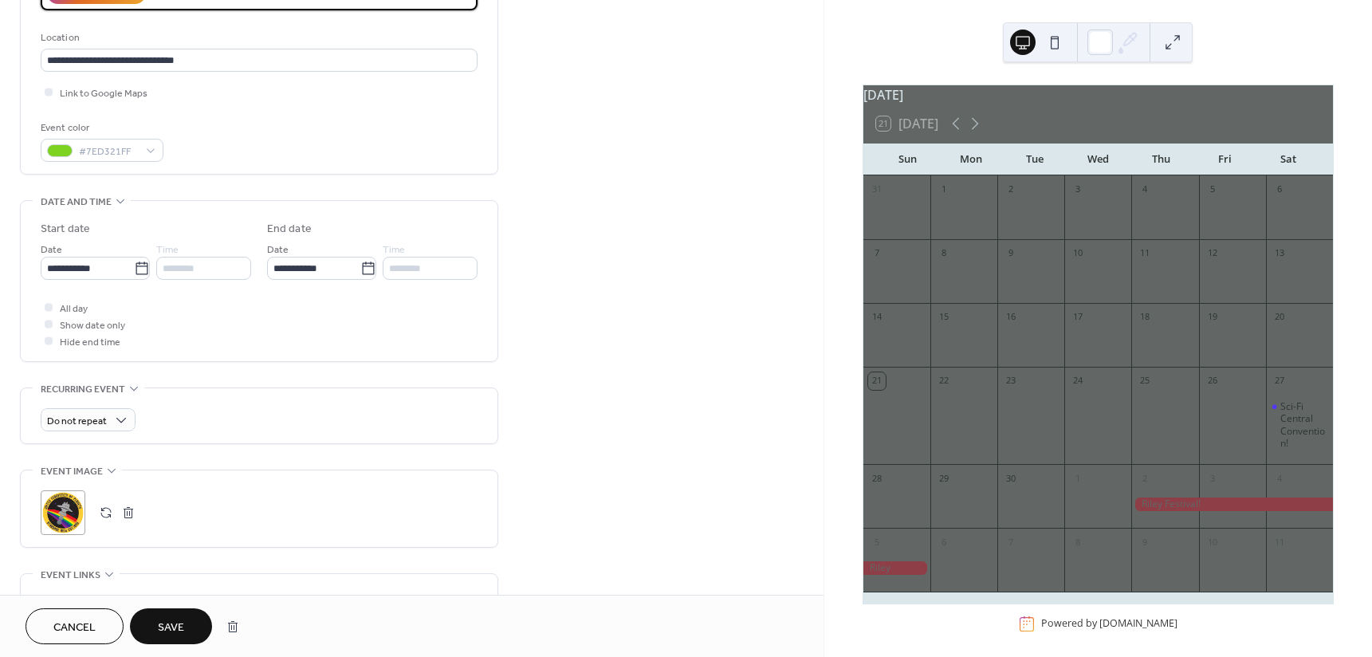 Image resolution: width=1372 pixels, height=657 pixels. I want to click on div: 14, so click(877, 317).